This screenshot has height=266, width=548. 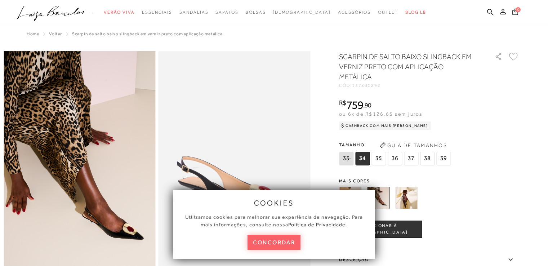 I want to click on i: R$, so click(x=343, y=103).